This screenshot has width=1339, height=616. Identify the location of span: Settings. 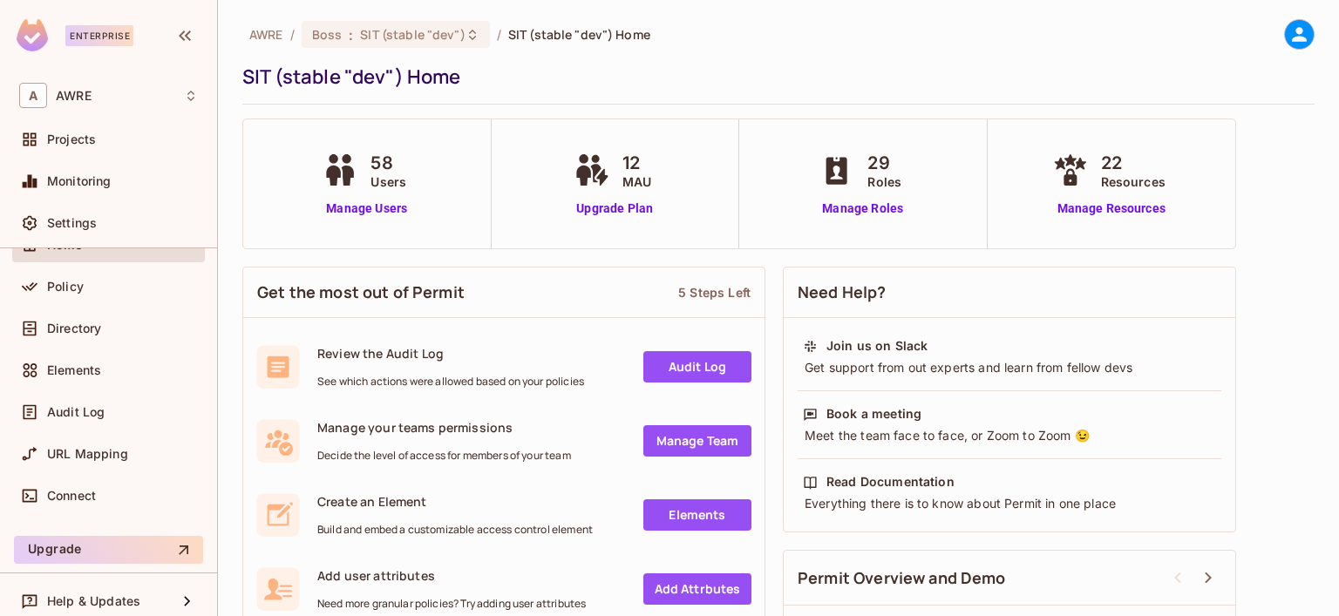
(71, 223).